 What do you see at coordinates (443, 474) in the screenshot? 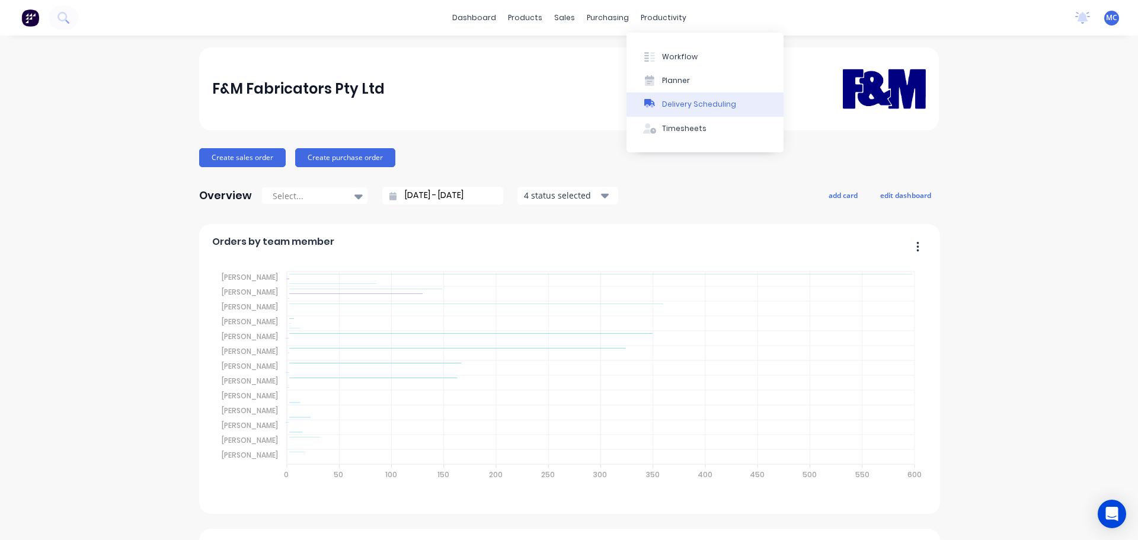
I see `tspan: 150` at bounding box center [443, 474].